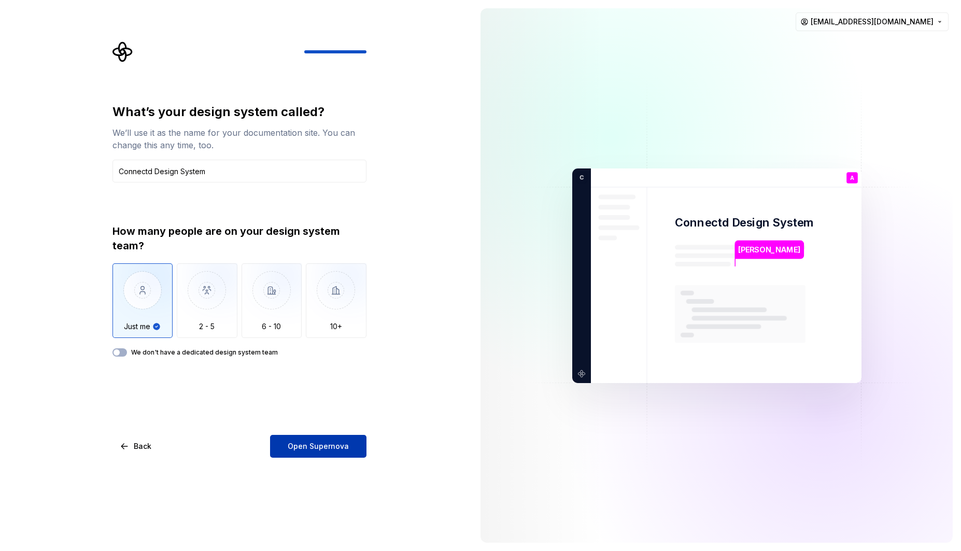  What do you see at coordinates (123, 52) in the screenshot?
I see `svg: Supernova Logo` at bounding box center [123, 52].